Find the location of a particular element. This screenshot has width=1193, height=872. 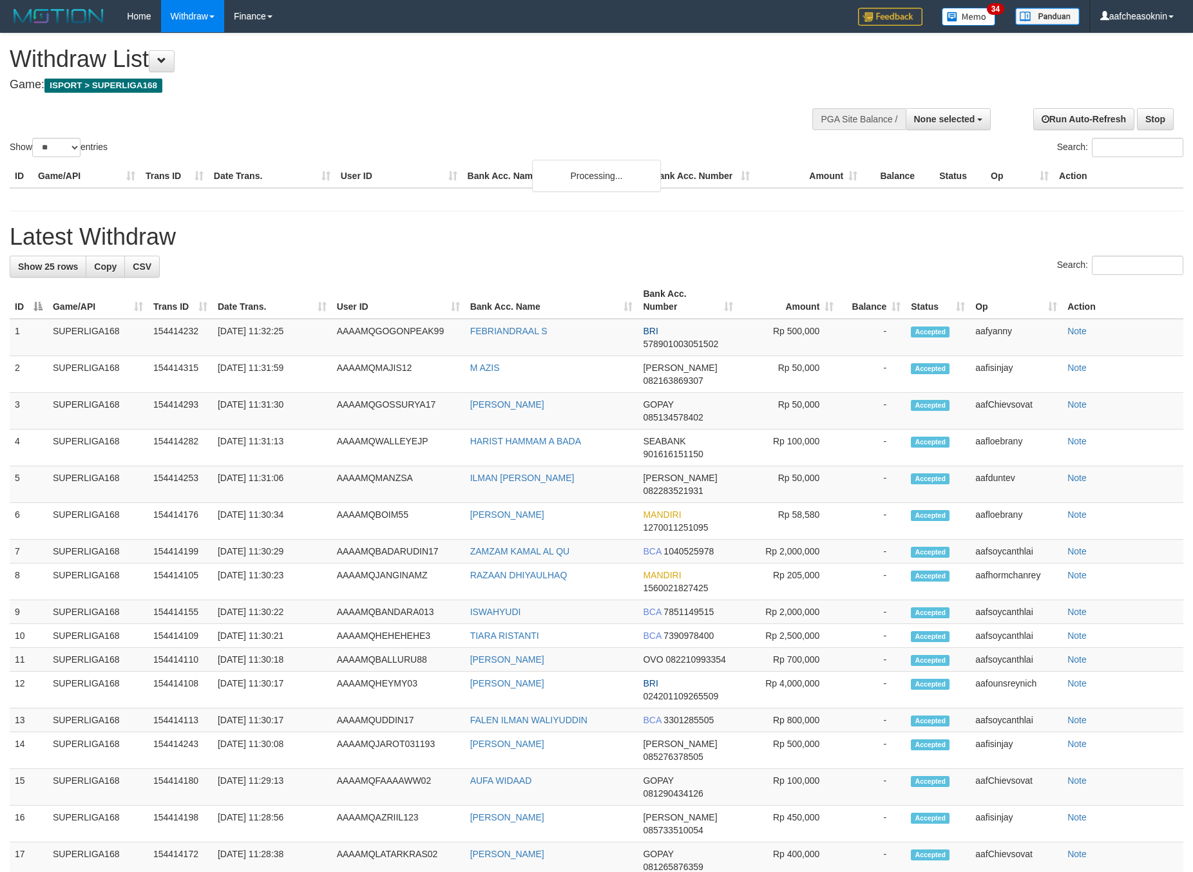

td: aafyanny is located at coordinates (1016, 338).